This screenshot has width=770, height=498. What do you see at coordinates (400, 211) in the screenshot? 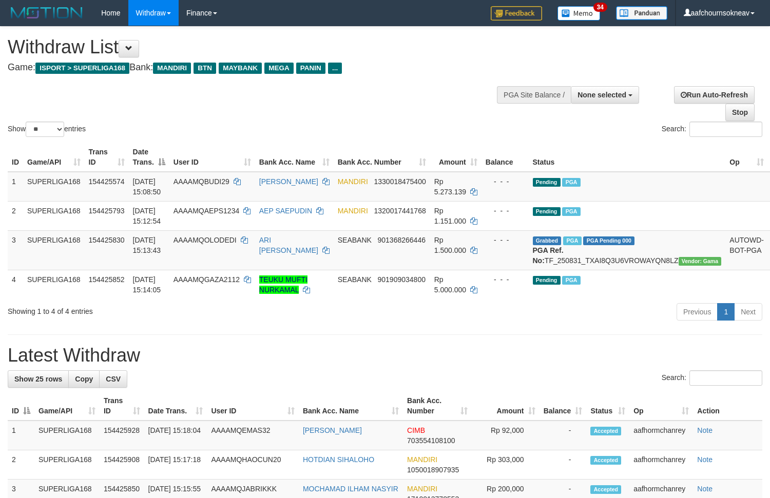
I see `span: Copy 1320017441768 to clipboard` at bounding box center [400, 211].